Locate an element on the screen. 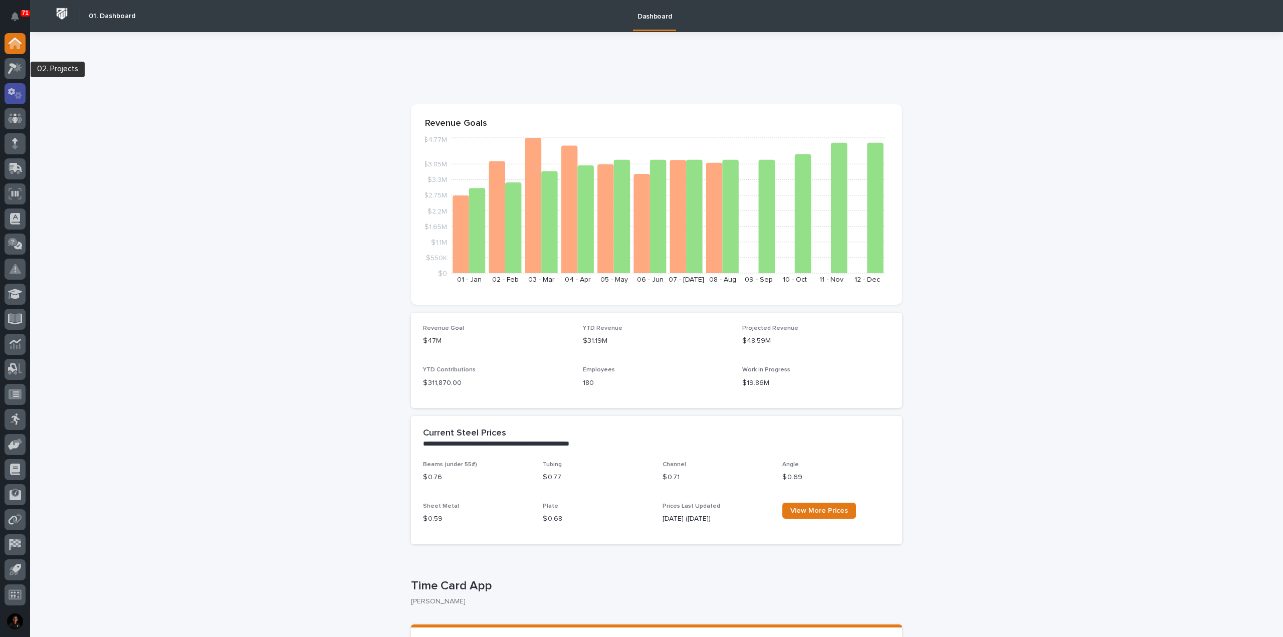 The height and width of the screenshot is (637, 1283). text: 02 - Feb is located at coordinates (505, 280).